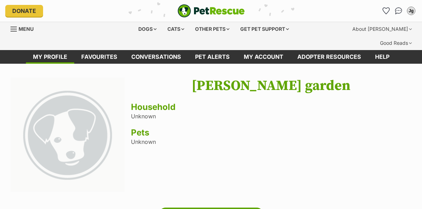 This screenshot has width=422, height=209. What do you see at coordinates (399, 11) in the screenshot?
I see `ul: Account quick links` at bounding box center [399, 11].